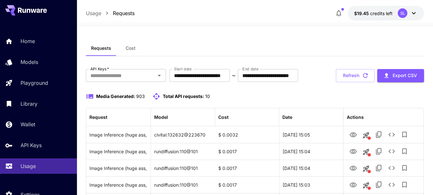 This screenshot has height=195, width=433. Describe the element at coordinates (131, 48) in the screenshot. I see `span: Cost` at that location.